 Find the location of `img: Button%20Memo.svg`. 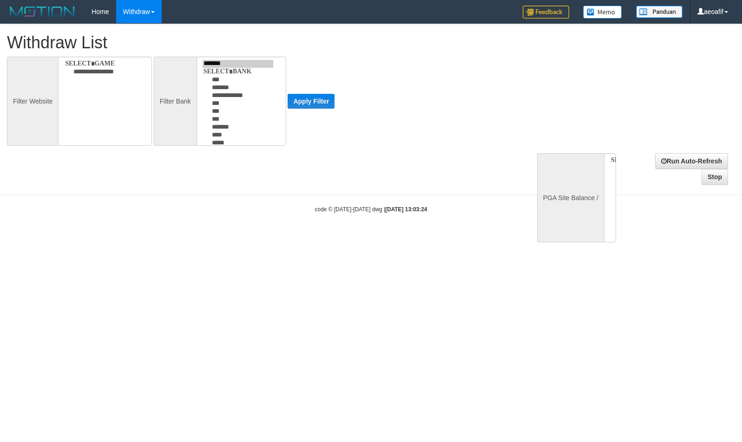

img: Button%20Memo.svg is located at coordinates (602, 12).